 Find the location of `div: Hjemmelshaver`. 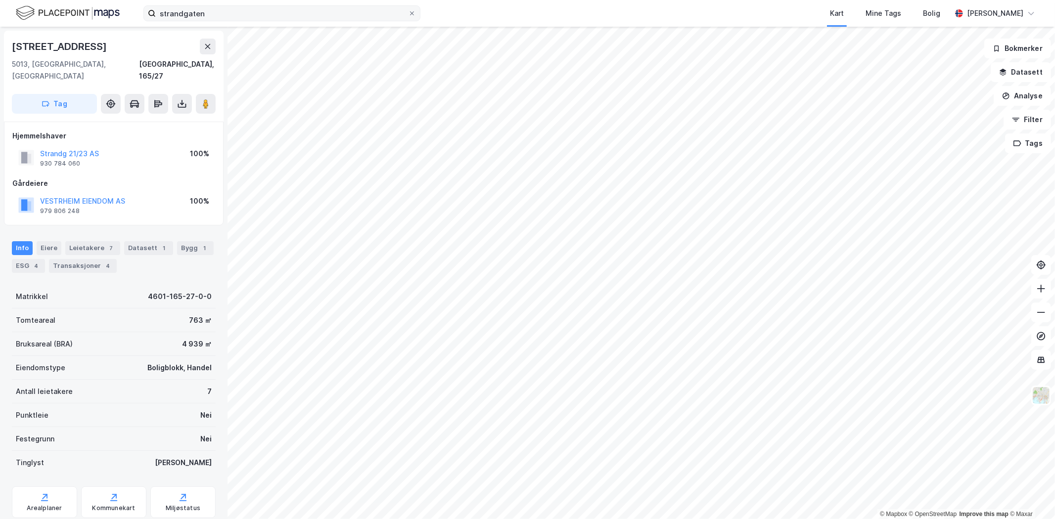

div: Hjemmelshaver is located at coordinates (114, 136).